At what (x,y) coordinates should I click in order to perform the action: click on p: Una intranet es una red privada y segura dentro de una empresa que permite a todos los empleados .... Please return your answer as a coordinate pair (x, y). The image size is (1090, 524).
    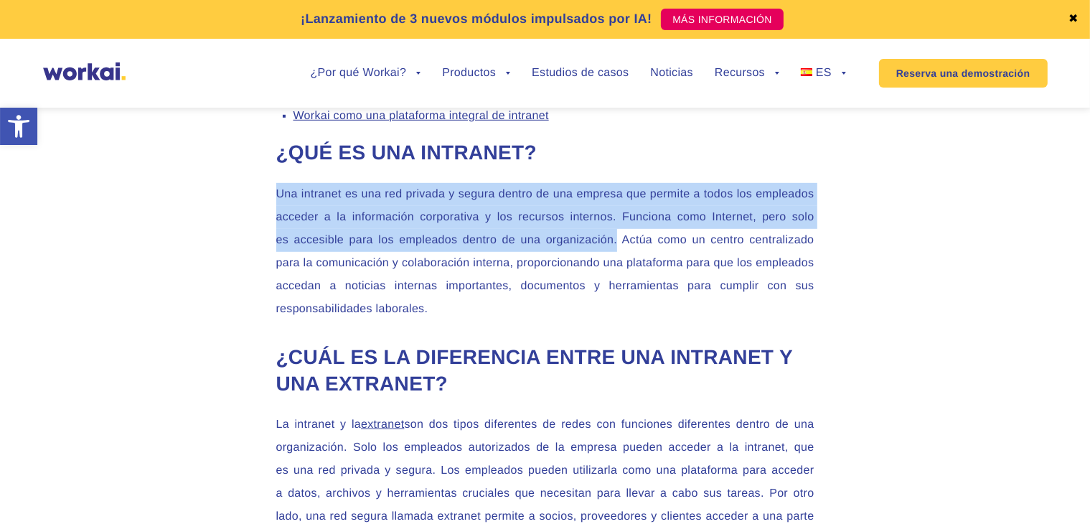
    Looking at the image, I should click on (546, 252).